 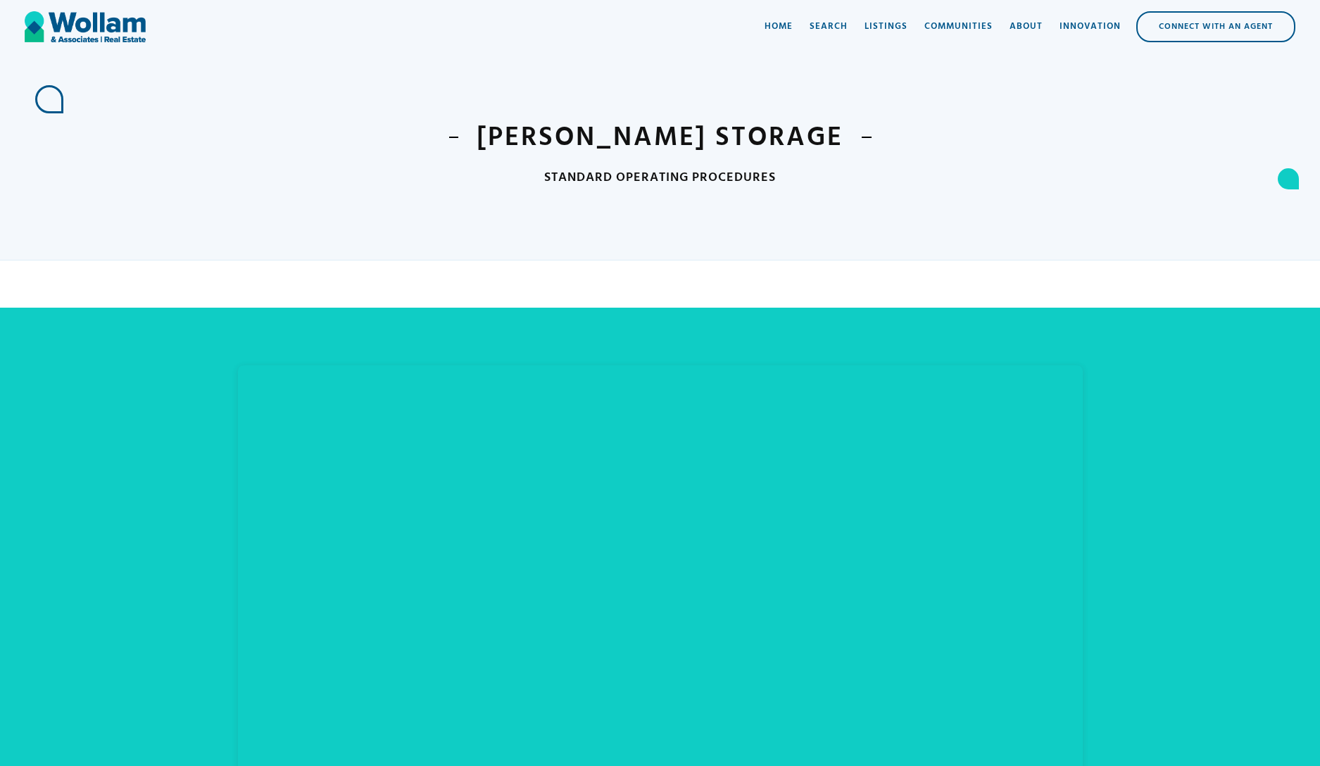 What do you see at coordinates (829, 27) in the screenshot?
I see `a: Search` at bounding box center [829, 27].